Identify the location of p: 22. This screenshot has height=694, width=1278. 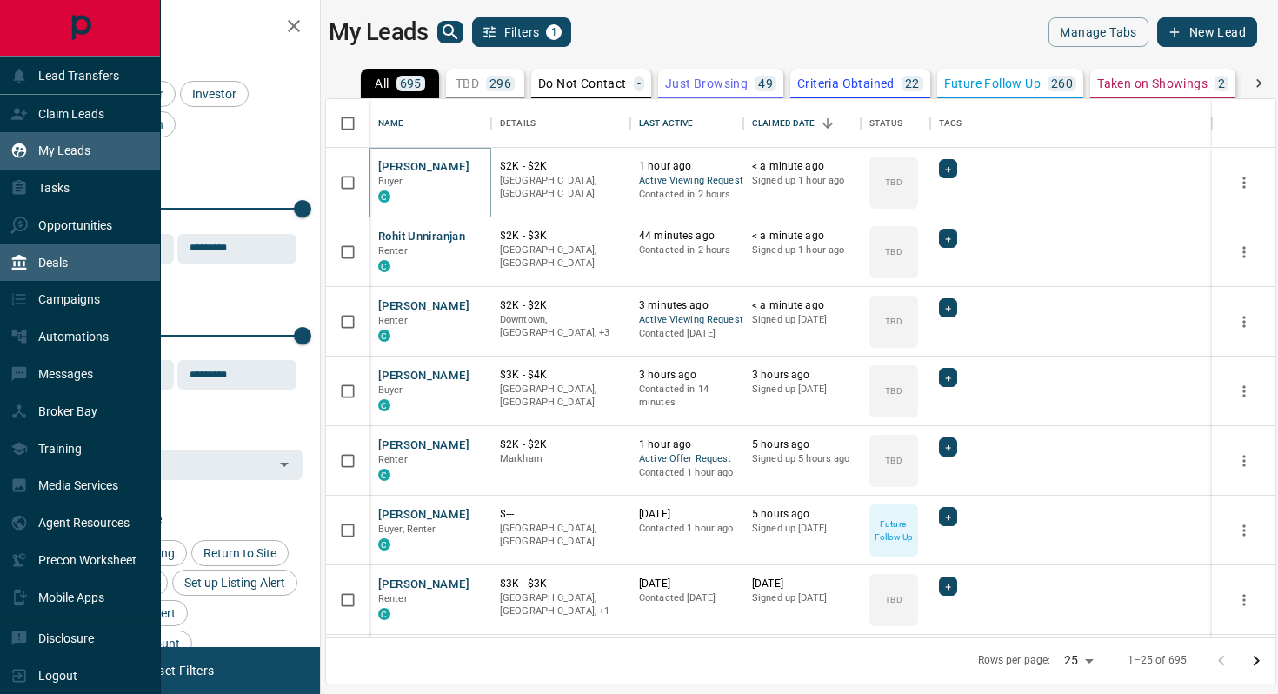
(912, 83).